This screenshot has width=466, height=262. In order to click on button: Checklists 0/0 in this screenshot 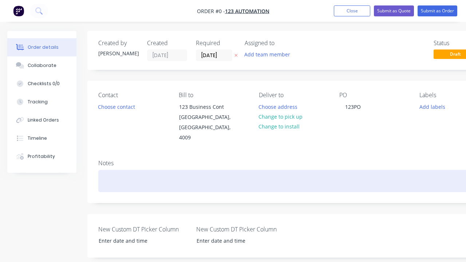, I will do `click(42, 84)`.